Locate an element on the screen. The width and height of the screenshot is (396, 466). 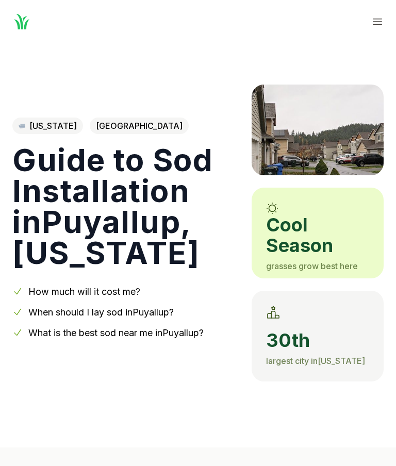
a: How much will it cost me? is located at coordinates (84, 292).